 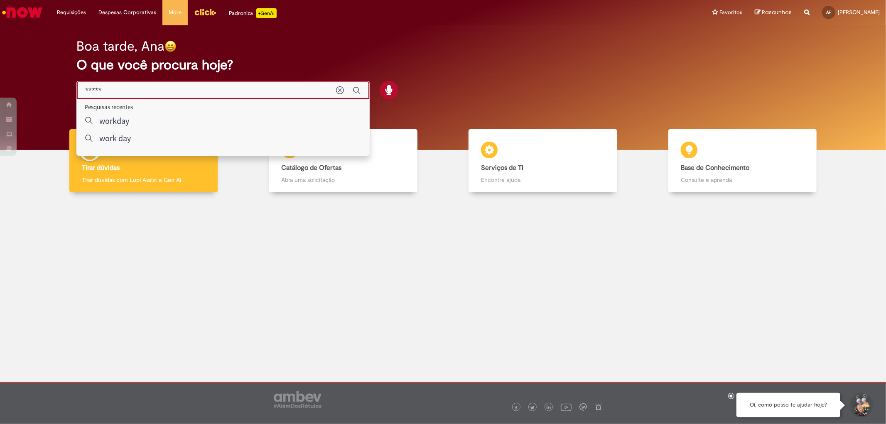 I want to click on span: Rascunhos, so click(x=776, y=12).